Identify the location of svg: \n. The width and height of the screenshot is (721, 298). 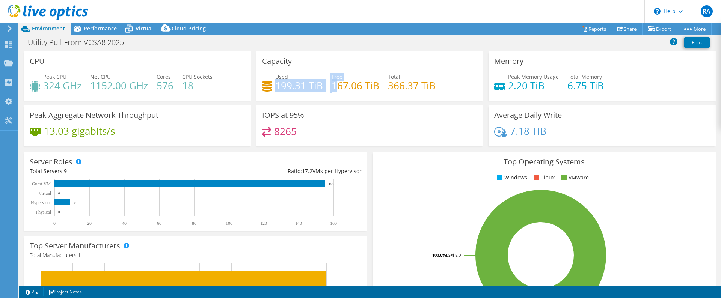
(657, 11).